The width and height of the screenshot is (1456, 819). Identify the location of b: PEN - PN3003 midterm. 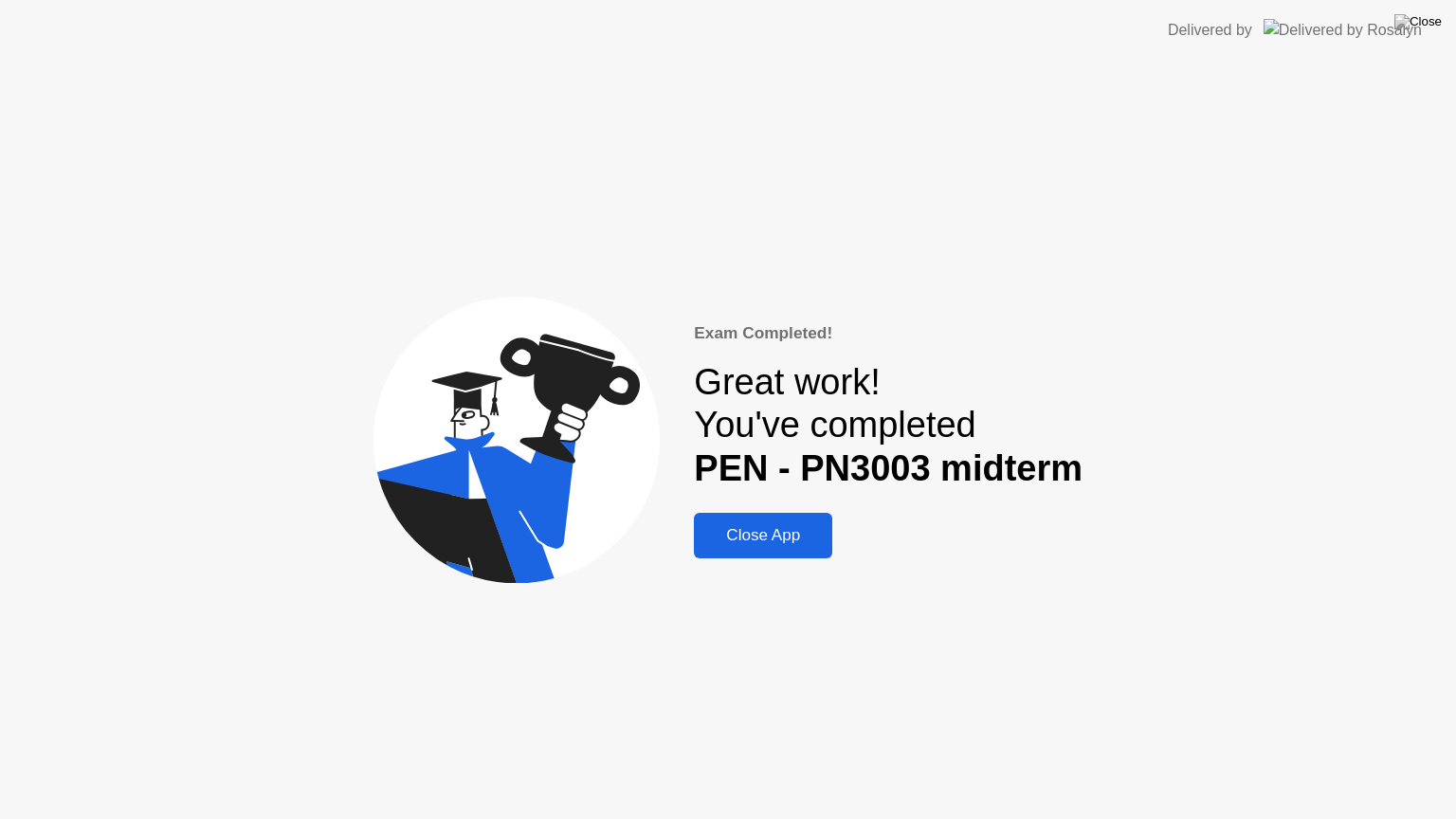
(888, 469).